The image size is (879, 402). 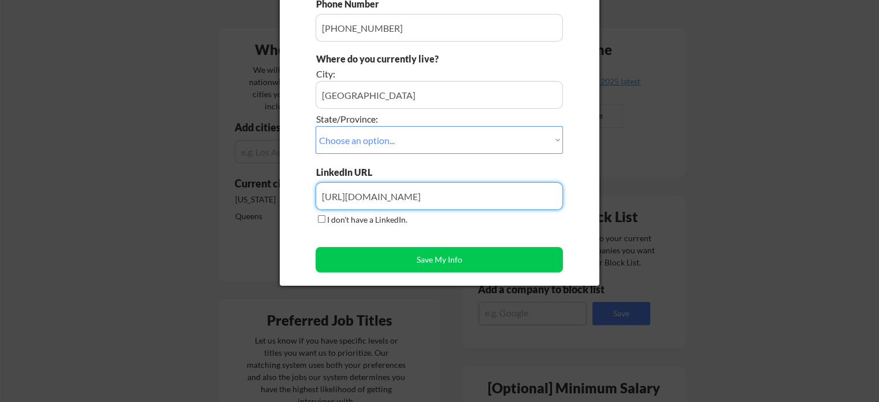 I want to click on div: City:, so click(x=407, y=74).